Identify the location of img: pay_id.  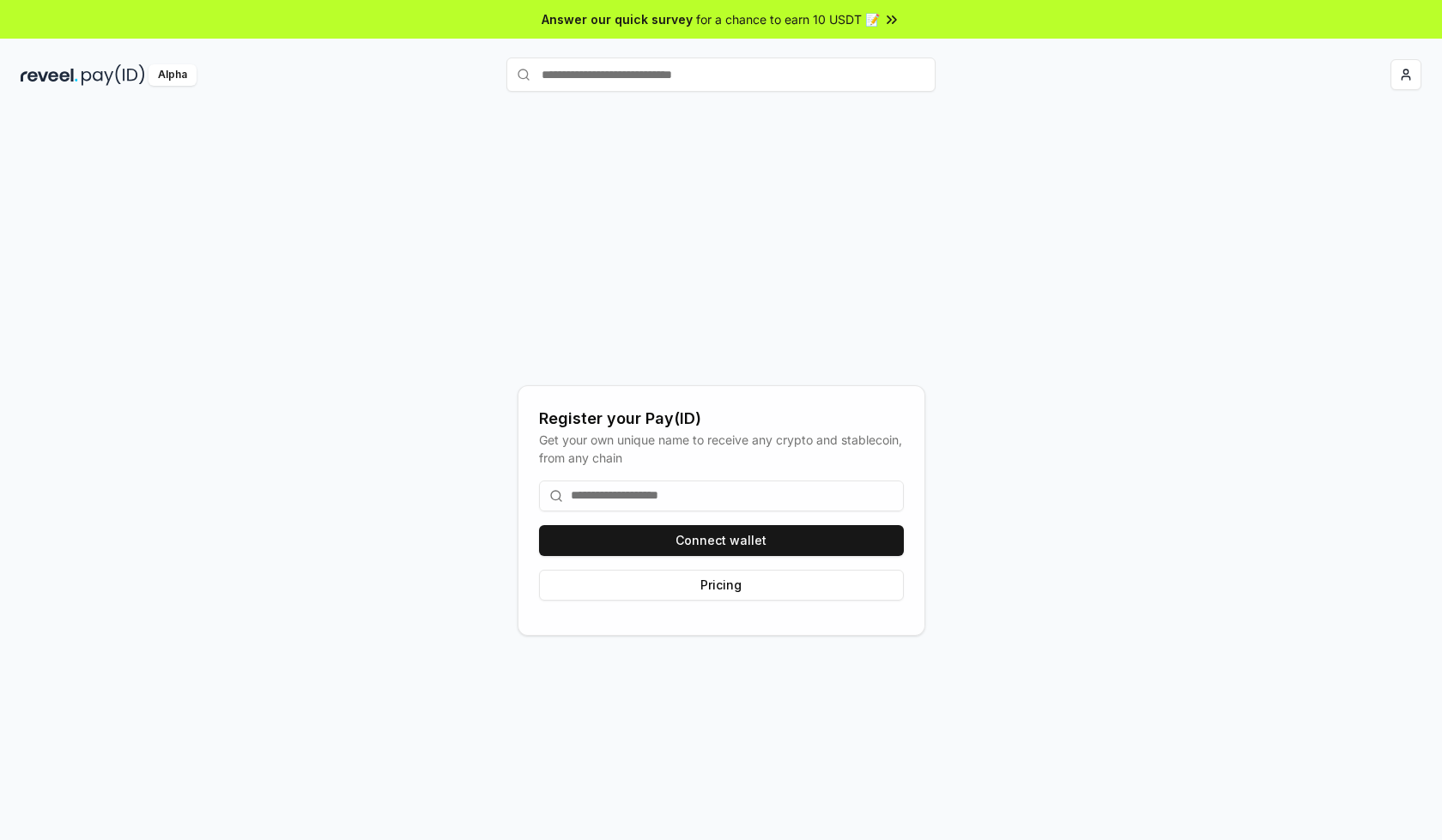
(113, 74).